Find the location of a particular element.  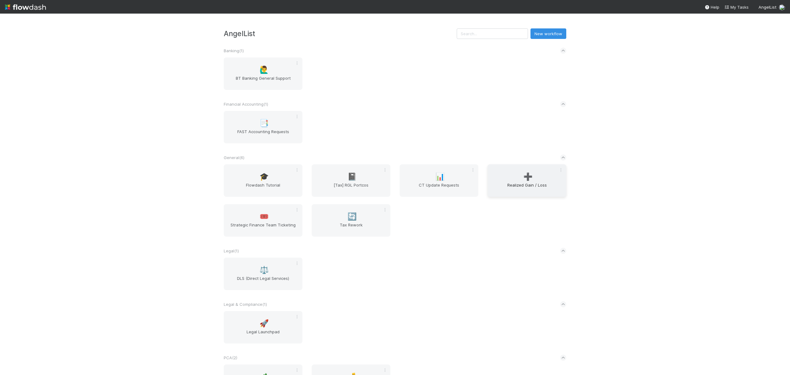

button: New workflow is located at coordinates (548, 34).